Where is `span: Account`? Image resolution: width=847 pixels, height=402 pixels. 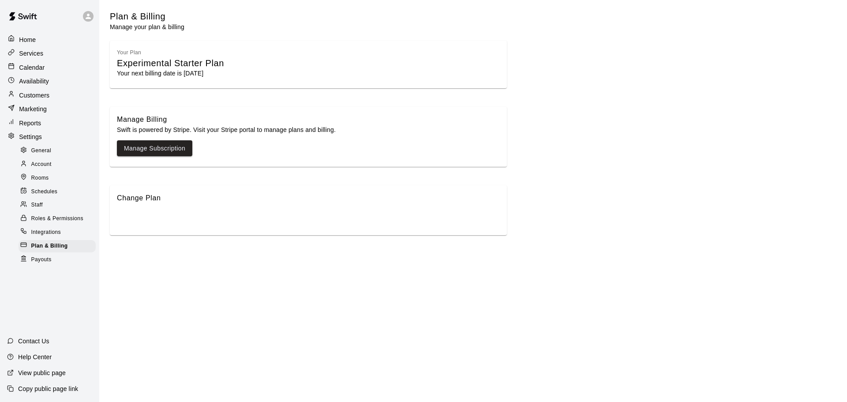 span: Account is located at coordinates (41, 165).